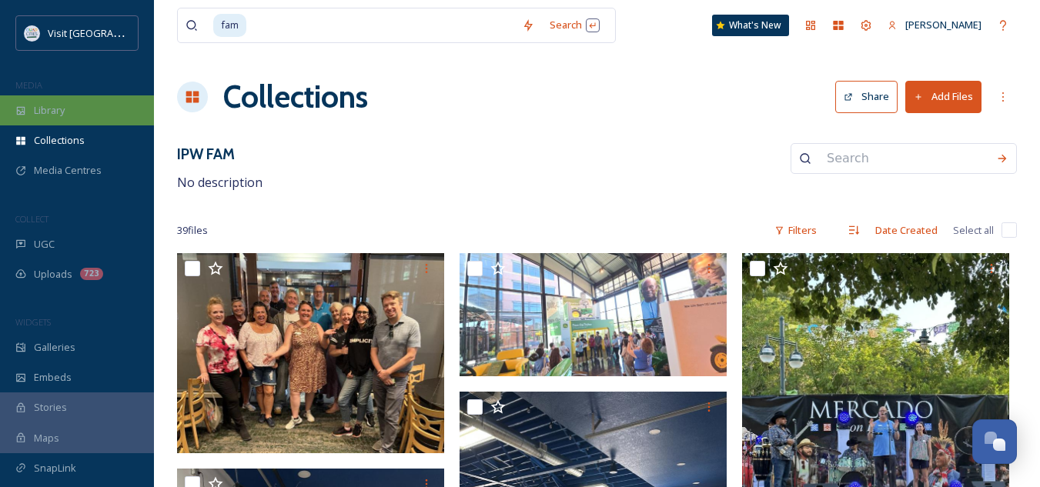 Image resolution: width=1040 pixels, height=487 pixels. I want to click on span: Embeds, so click(52, 377).